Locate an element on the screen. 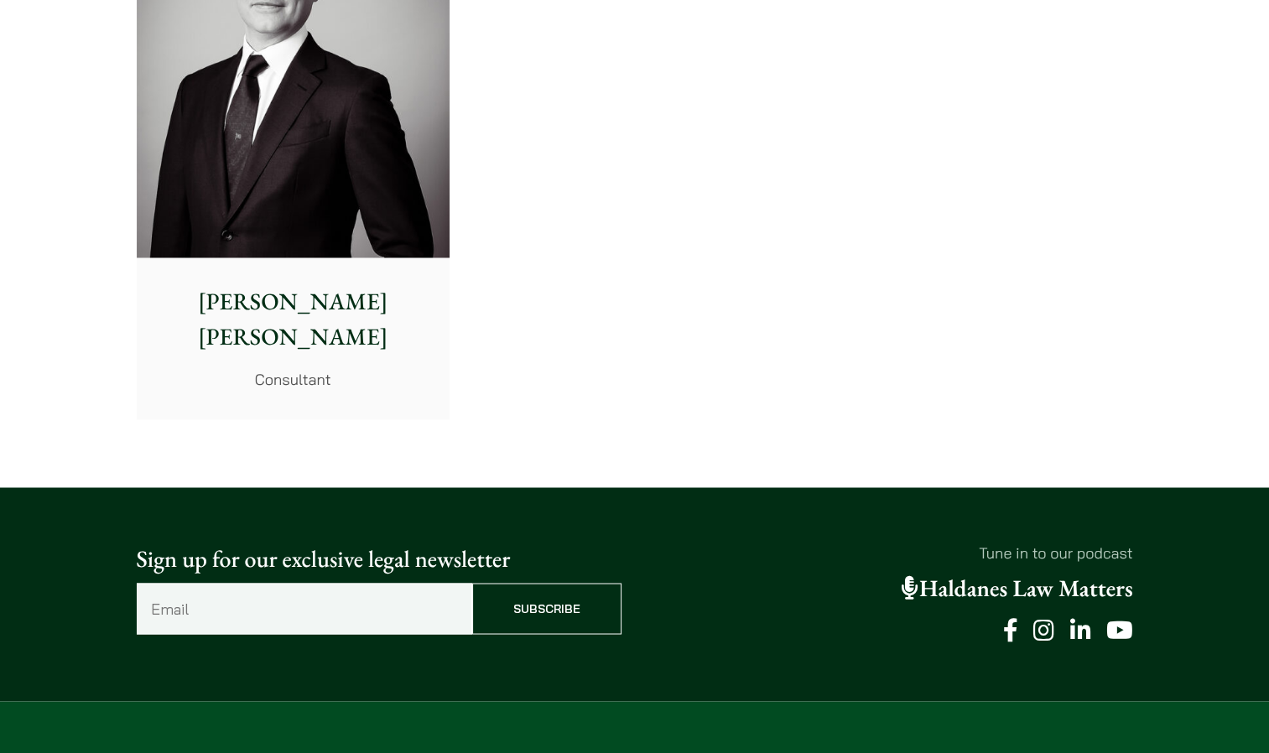  input: Subscribe is located at coordinates (547, 608).